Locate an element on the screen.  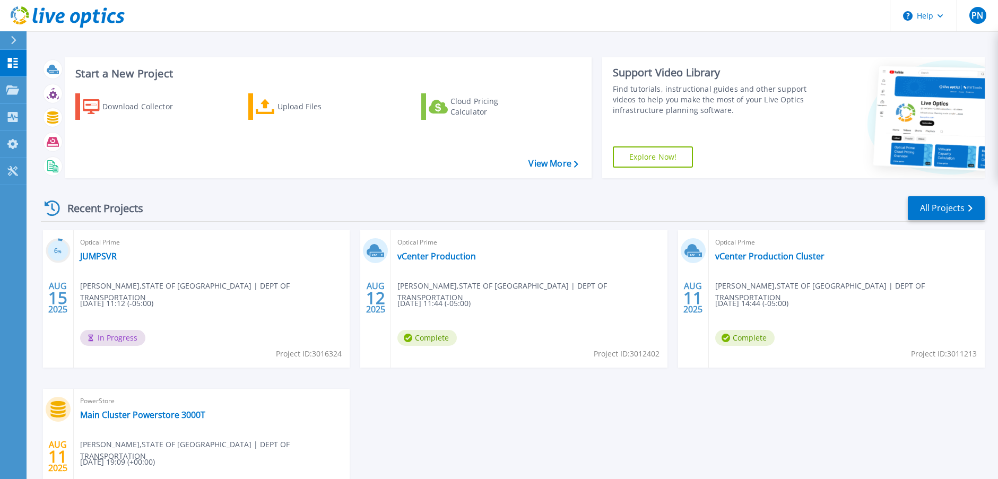
span: PN is located at coordinates (978, 15).